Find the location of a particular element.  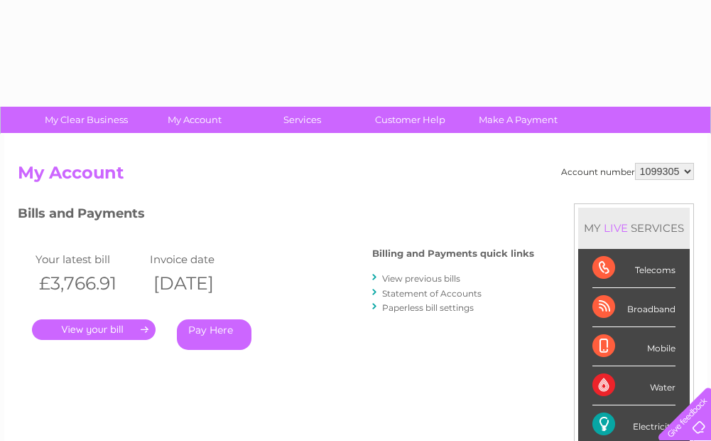

a: Paperless bill settings is located at coordinates (428, 307).